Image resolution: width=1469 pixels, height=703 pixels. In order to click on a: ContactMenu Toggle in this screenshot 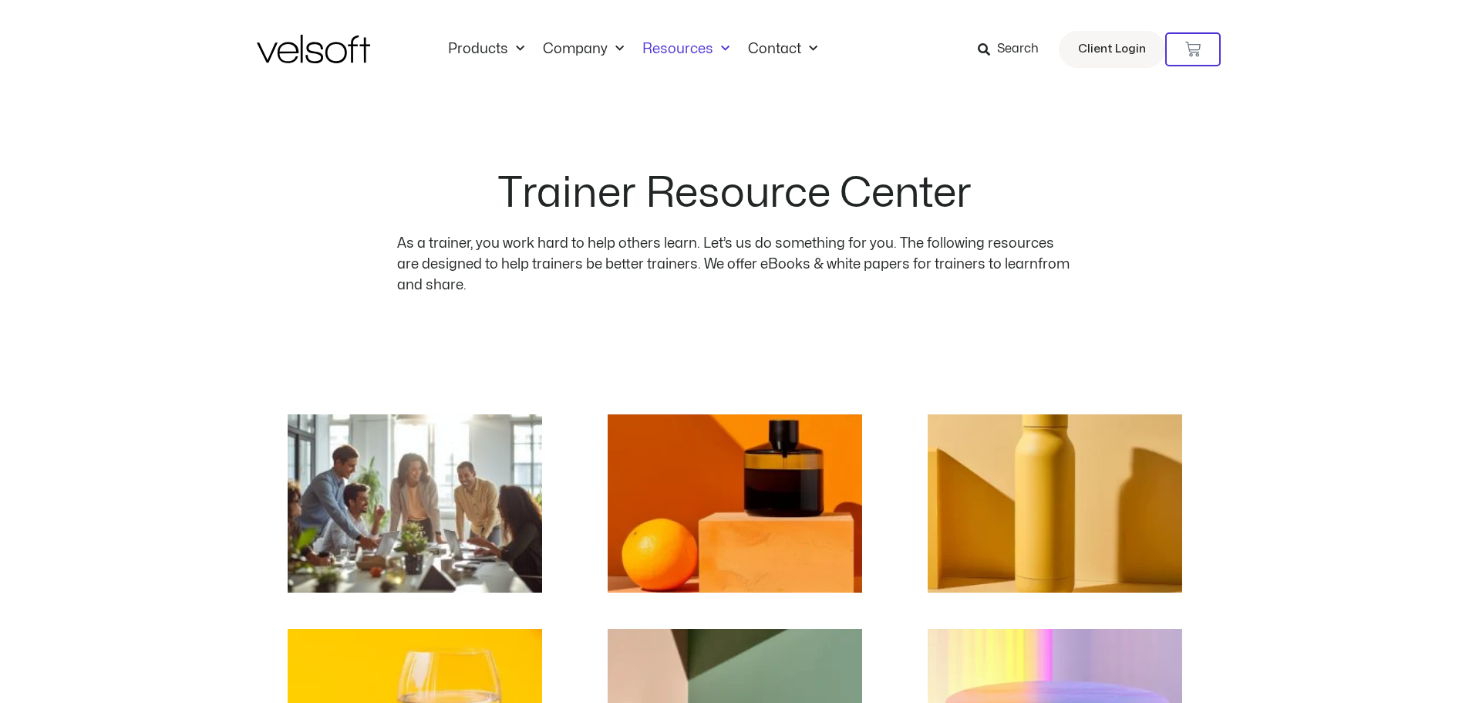, I will do `click(783, 49)`.